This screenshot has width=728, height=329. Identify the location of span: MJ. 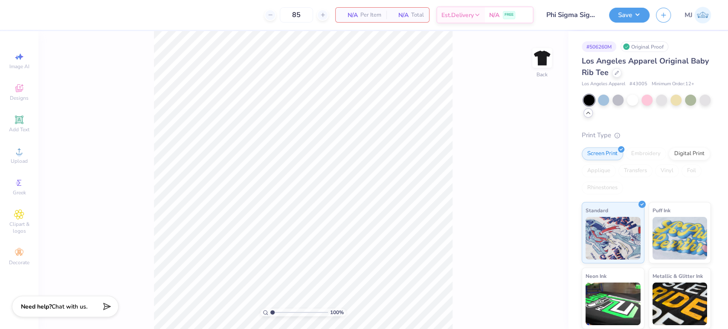
(688, 15).